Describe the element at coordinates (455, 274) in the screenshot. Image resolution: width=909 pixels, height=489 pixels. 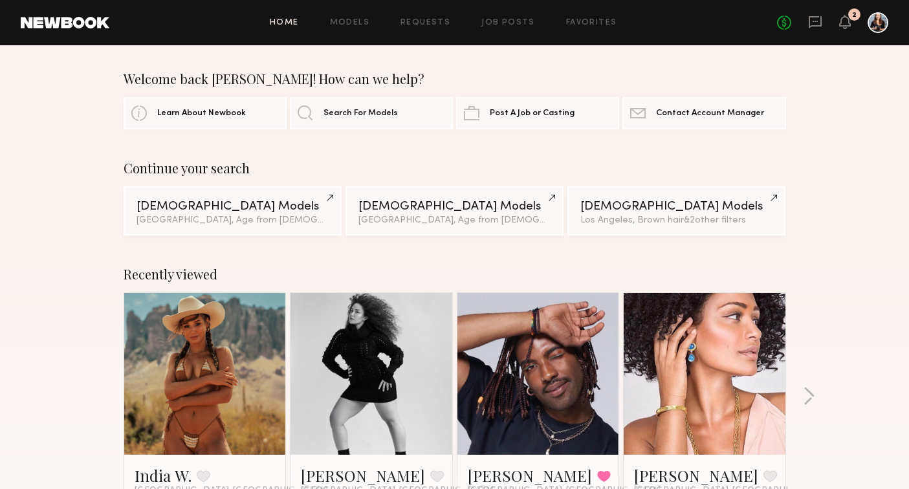
I see `div: Recently viewed` at that location.